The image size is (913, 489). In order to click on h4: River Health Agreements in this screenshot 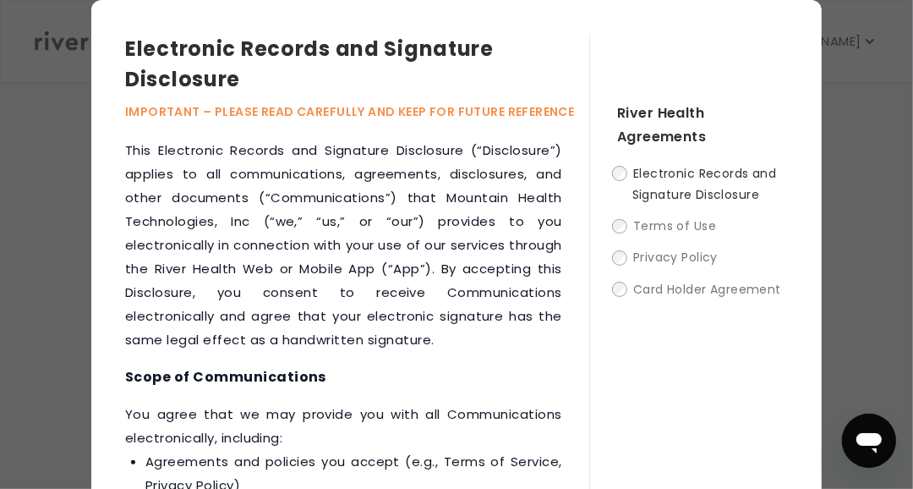, I will do `click(702, 125)`.